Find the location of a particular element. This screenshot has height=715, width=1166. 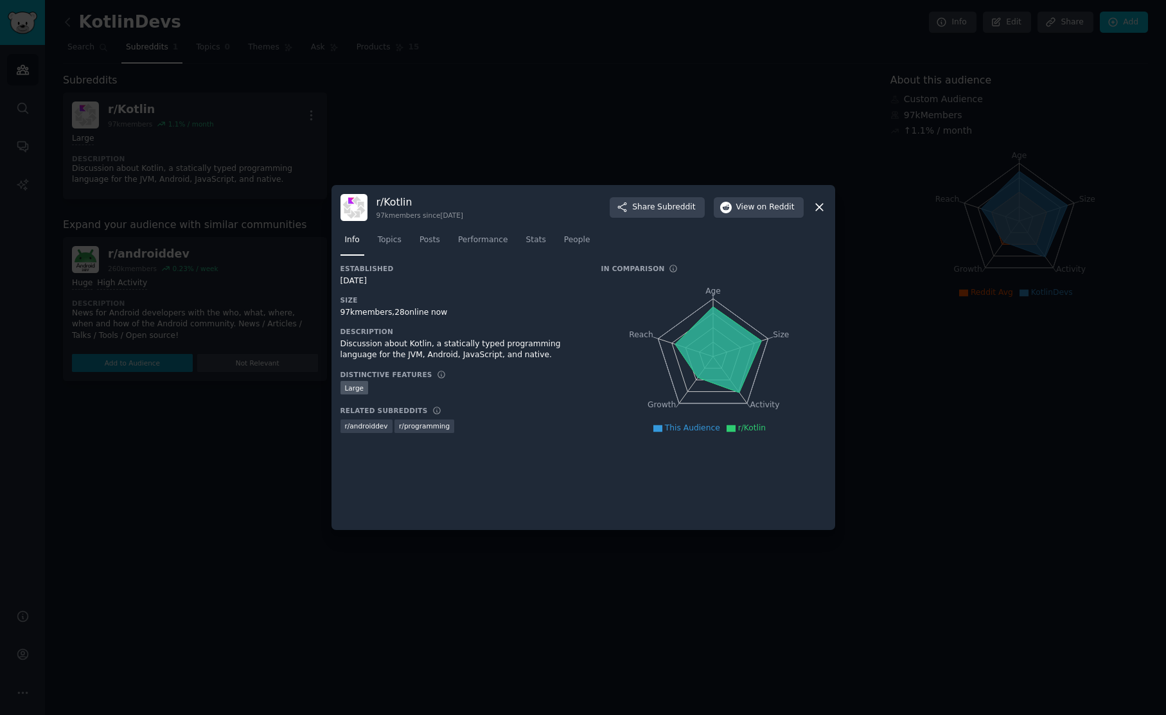

a: People is located at coordinates (577, 243).